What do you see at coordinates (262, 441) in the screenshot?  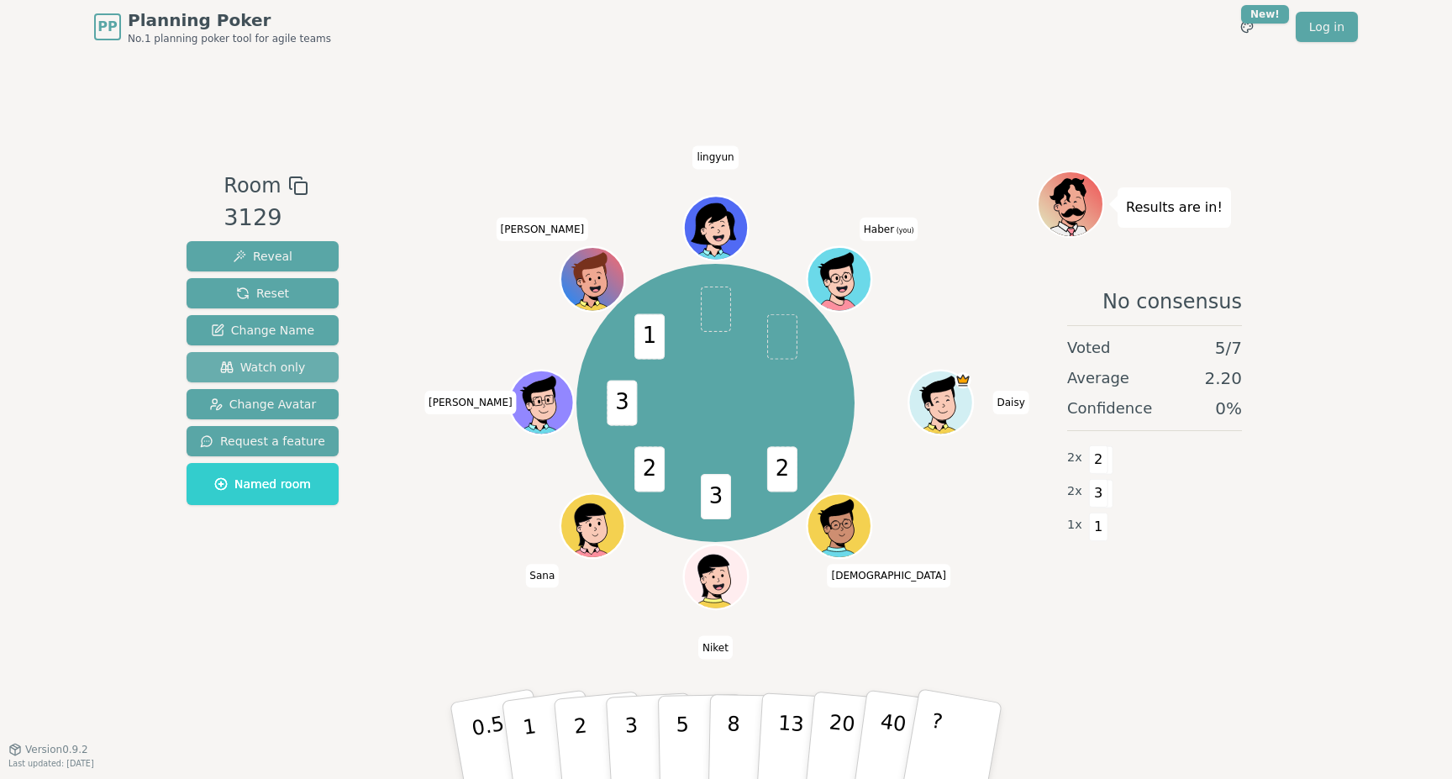 I see `button: Request a feature` at bounding box center [262, 441].